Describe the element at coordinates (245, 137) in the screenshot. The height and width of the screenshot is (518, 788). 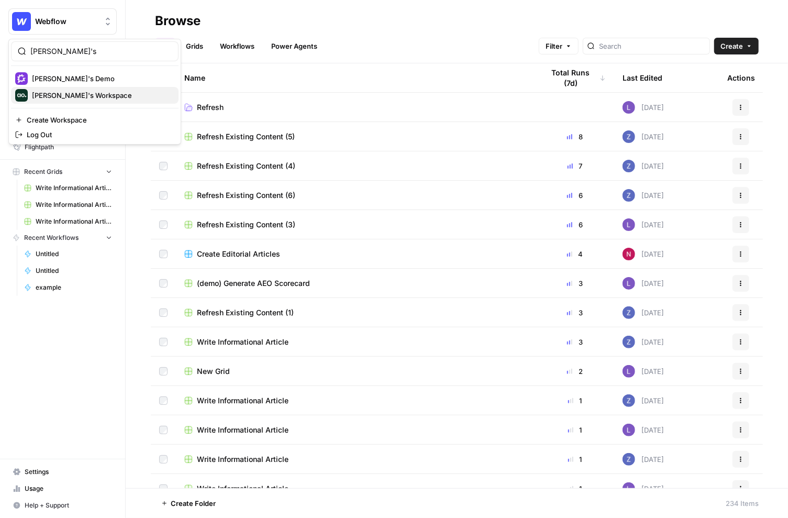
I see `span: Refresh Existing Content (5)` at that location.